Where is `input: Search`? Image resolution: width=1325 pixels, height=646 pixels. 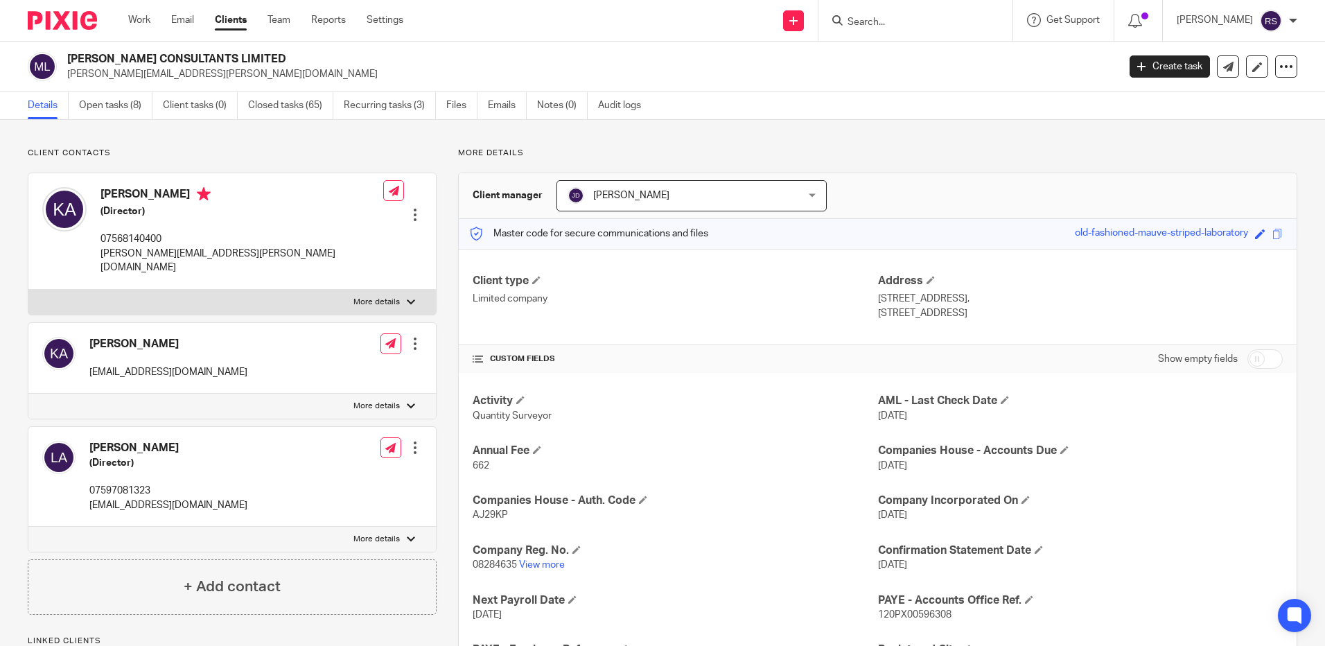
input: Search is located at coordinates (908, 23).